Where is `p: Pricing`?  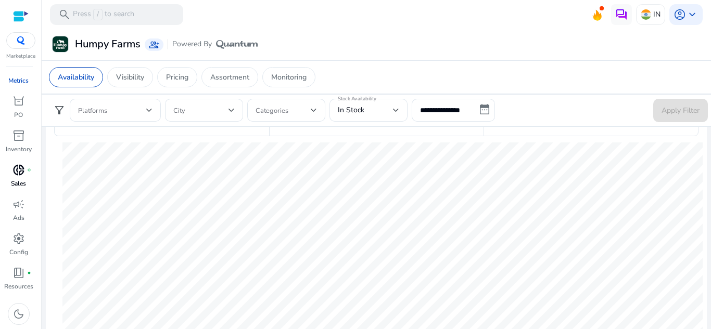 p: Pricing is located at coordinates (177, 77).